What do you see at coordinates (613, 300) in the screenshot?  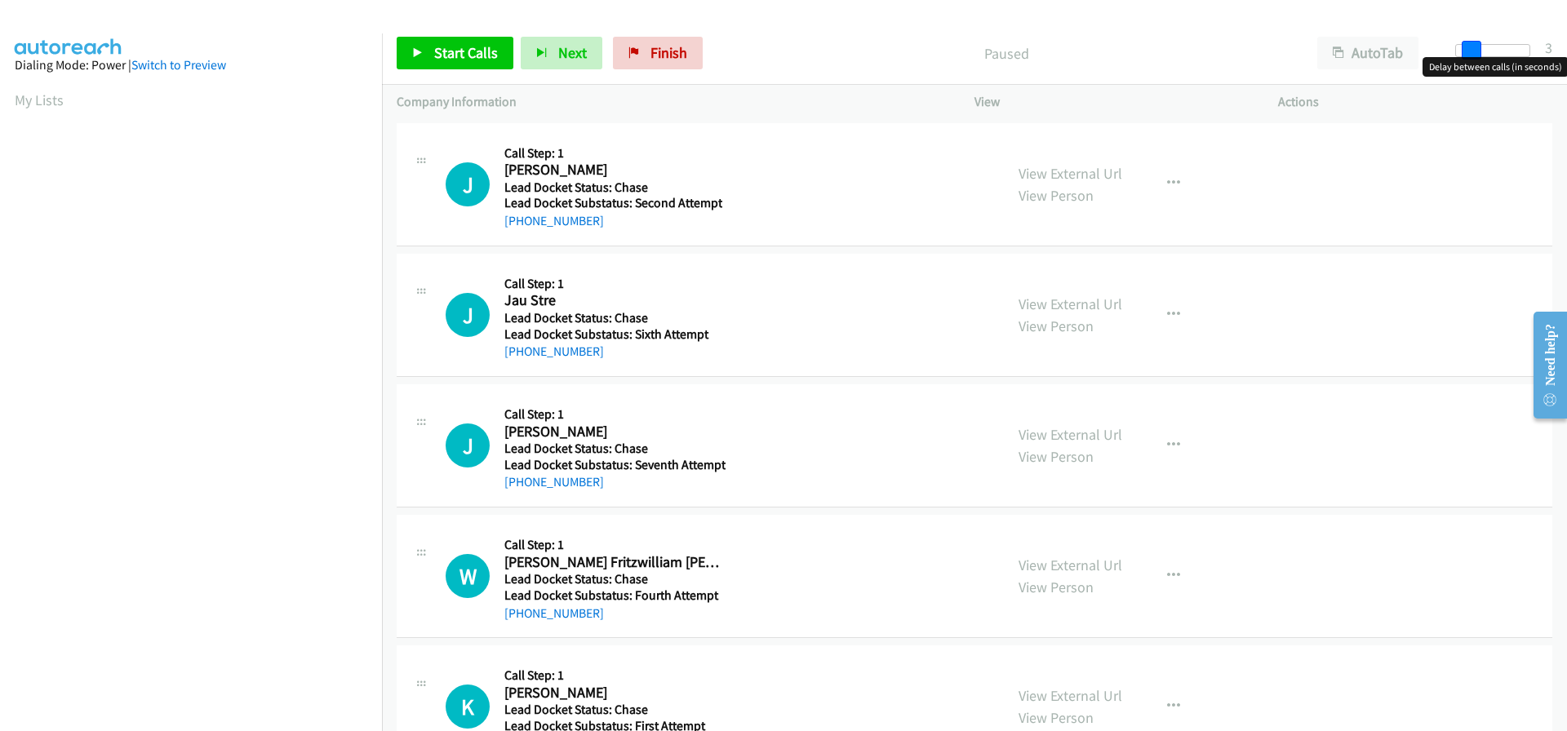 I see `h2: Jau Stre` at bounding box center [613, 300].